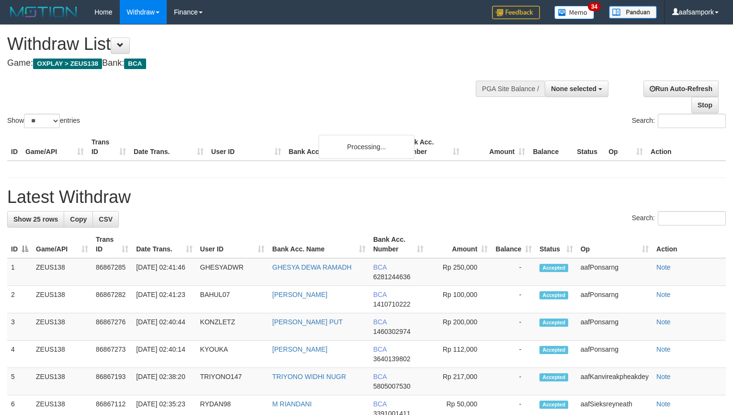 Image resolution: width=733 pixels, height=415 pixels. What do you see at coordinates (164, 244) in the screenshot?
I see `th: Date Trans.: activate to sort column ascending` at bounding box center [164, 244].